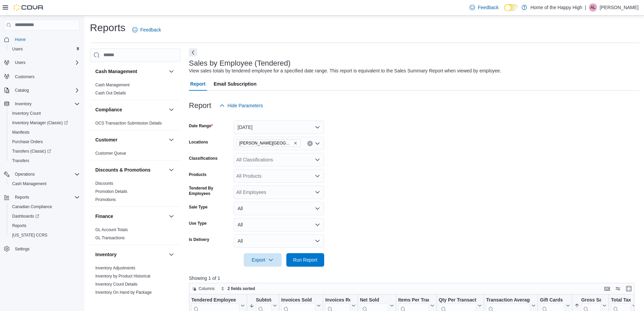  What do you see at coordinates (131, 110) in the screenshot?
I see `button: Compliance` at bounding box center [131, 110].